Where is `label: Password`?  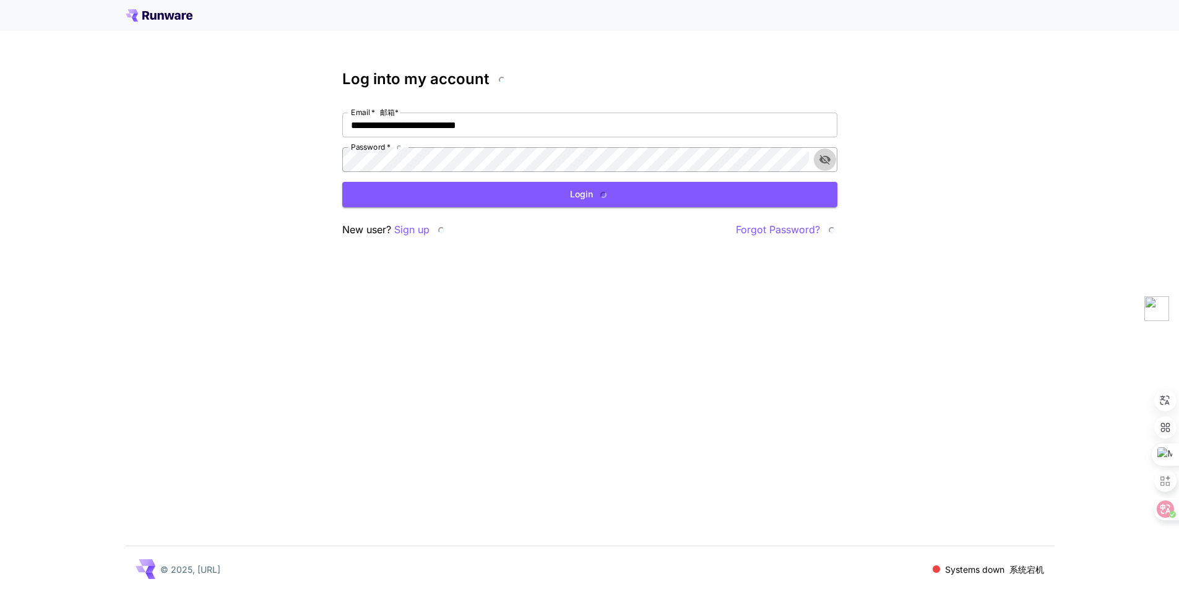 label: Password is located at coordinates (377, 147).